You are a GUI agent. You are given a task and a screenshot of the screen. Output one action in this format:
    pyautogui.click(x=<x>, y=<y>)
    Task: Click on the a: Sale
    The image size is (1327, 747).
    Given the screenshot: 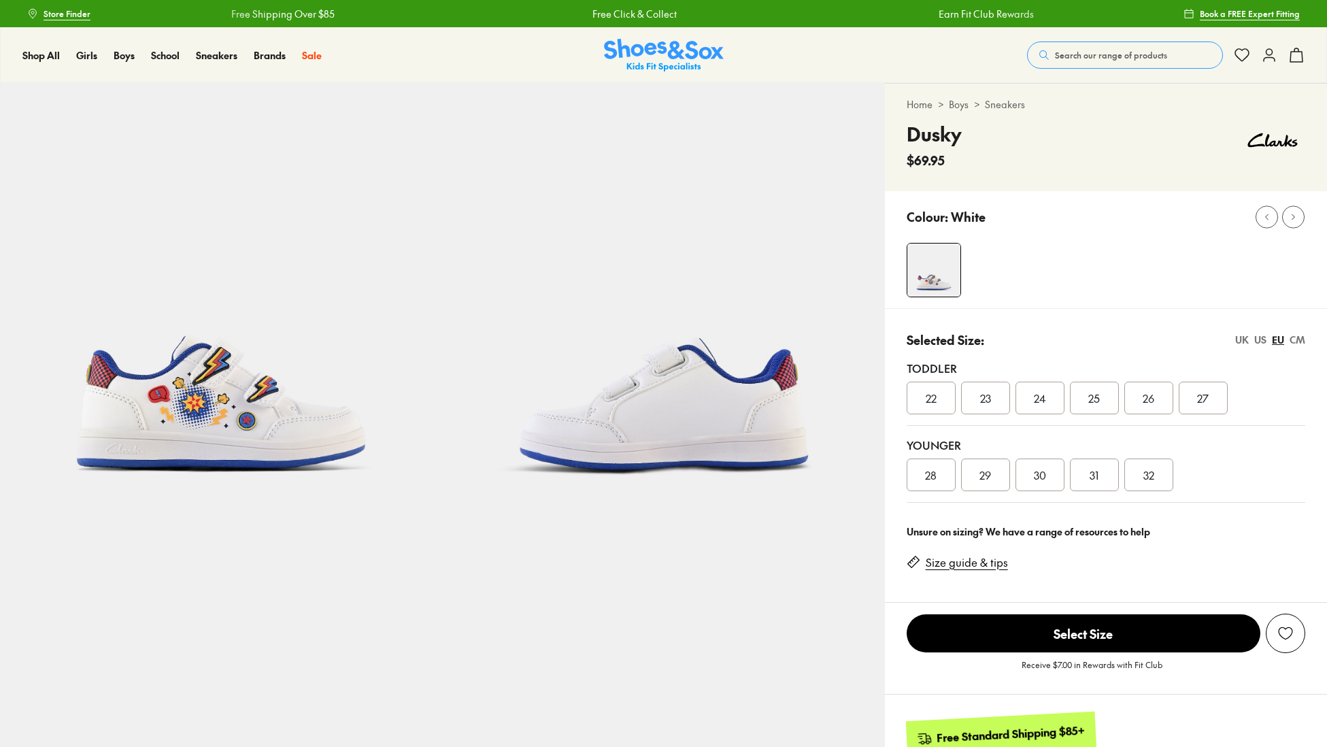 What is the action you would take?
    pyautogui.click(x=311, y=55)
    